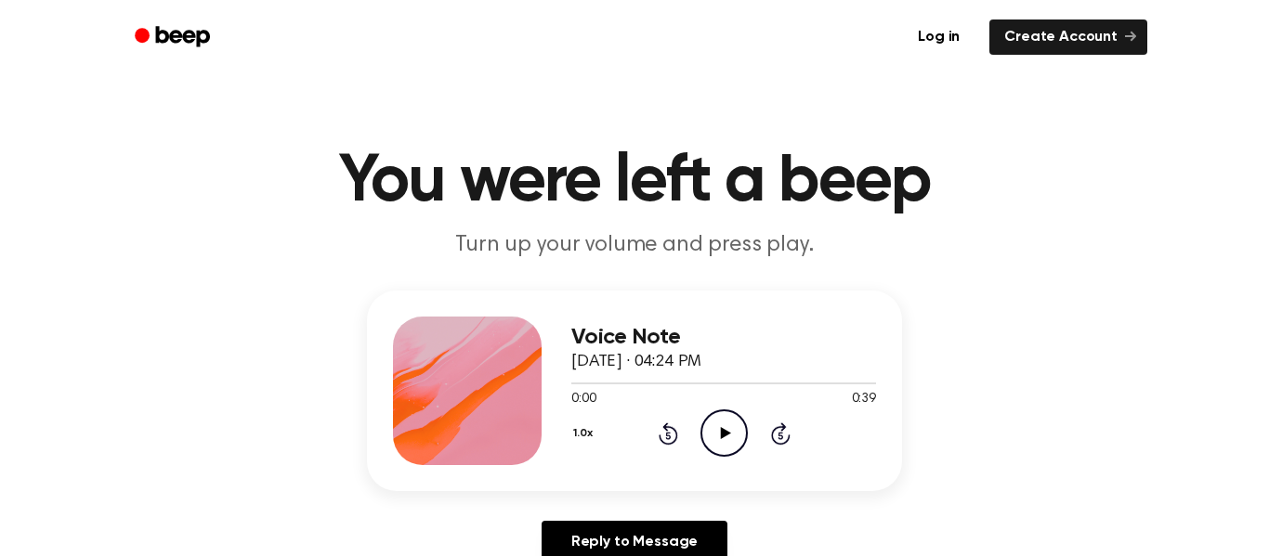 Image resolution: width=1269 pixels, height=556 pixels. Describe the element at coordinates (723, 337) in the screenshot. I see `h3: Voice Note` at that location.